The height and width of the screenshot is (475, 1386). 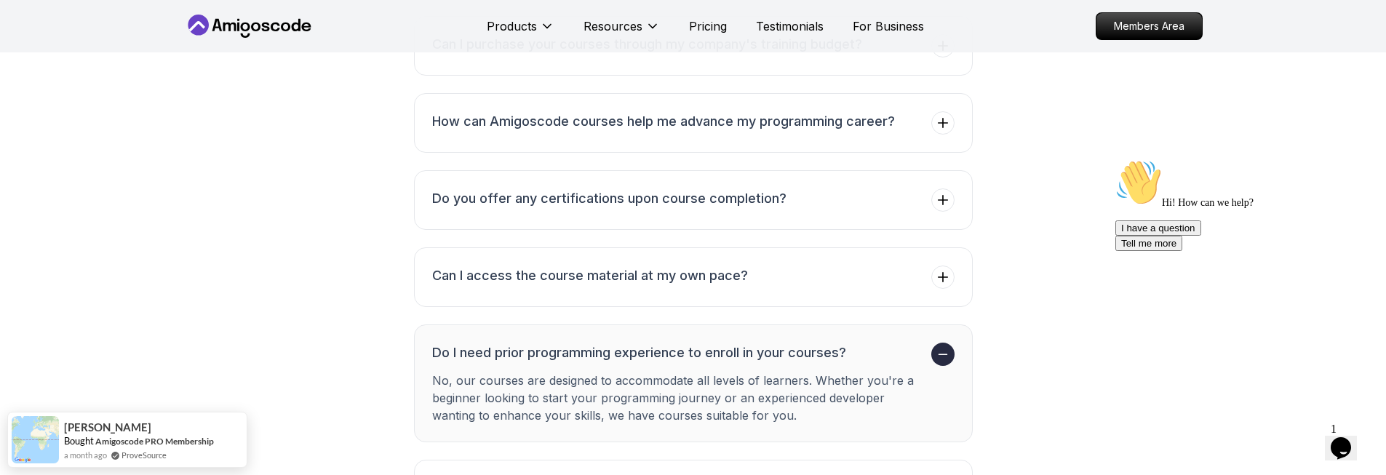 What do you see at coordinates (708, 26) in the screenshot?
I see `p: Pricing` at bounding box center [708, 26].